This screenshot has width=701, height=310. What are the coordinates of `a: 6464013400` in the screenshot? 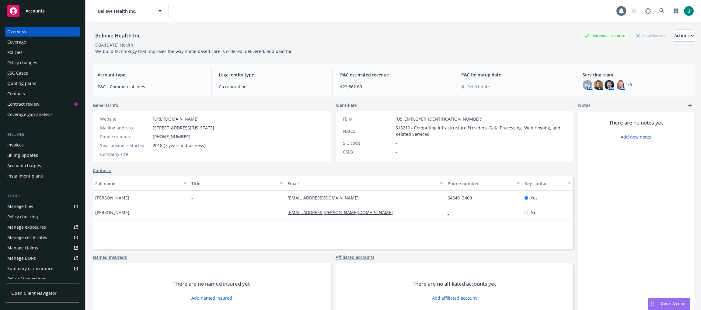 It's located at (462, 197).